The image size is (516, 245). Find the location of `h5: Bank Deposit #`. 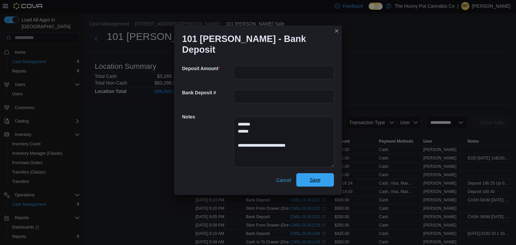

h5: Bank Deposit # is located at coordinates (207, 93).